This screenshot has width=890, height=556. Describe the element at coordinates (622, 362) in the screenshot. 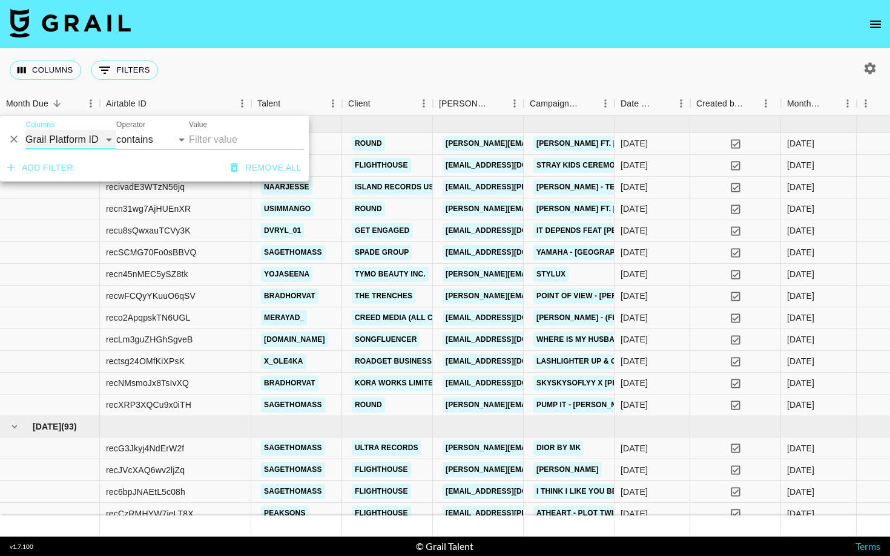

I see `a: Lashlighter Up & Out Mascara Campaign` at that location.